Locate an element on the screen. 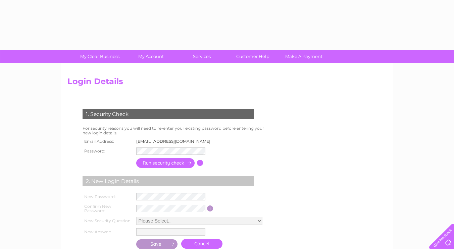  div: 2. New Login Details is located at coordinates (168, 182).